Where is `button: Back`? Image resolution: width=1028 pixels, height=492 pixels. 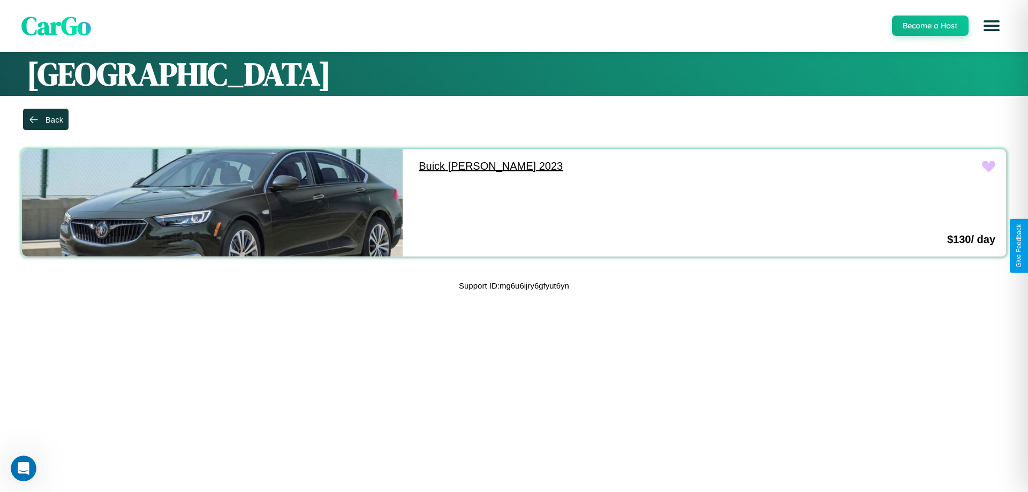
button: Back is located at coordinates (46, 119).